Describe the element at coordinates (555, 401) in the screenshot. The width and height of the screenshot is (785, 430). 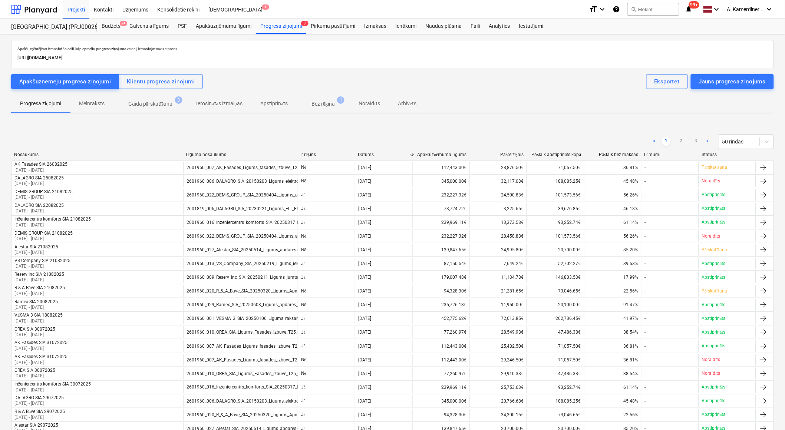
I see `div: 188,085.25€` at that location.